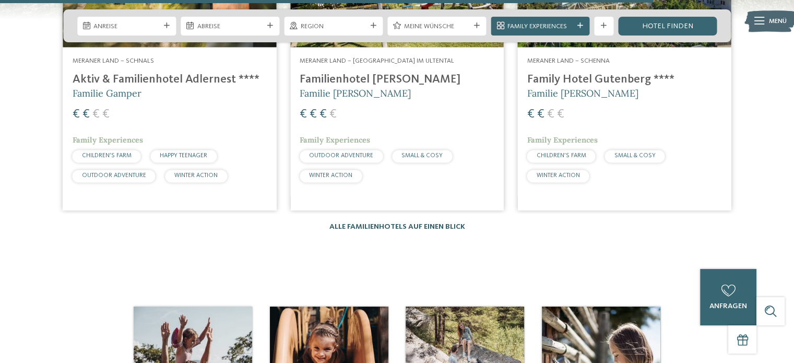 The image size is (794, 363). I want to click on a: Hotel finden, so click(667, 26).